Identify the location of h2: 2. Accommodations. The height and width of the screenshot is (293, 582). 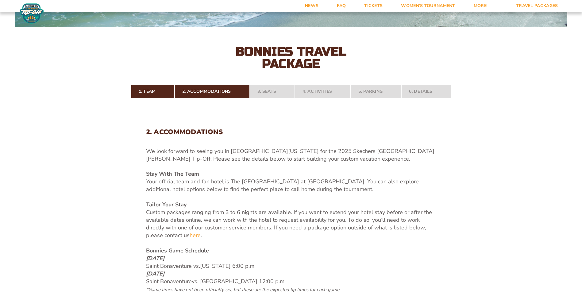
(291, 132).